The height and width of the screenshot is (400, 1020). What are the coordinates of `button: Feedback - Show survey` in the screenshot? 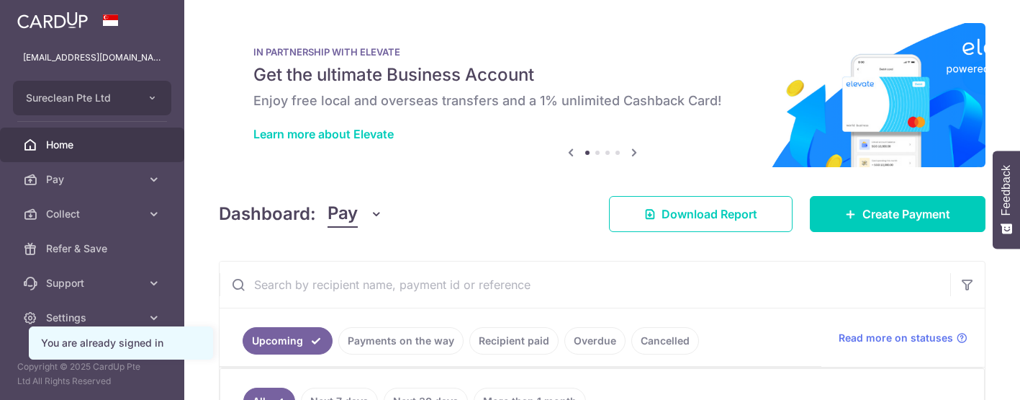 It's located at (1007, 199).